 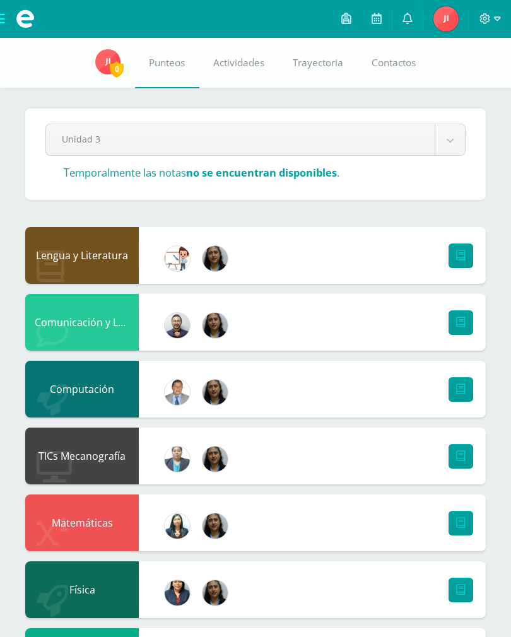 I want to click on img: a77ea4172cc82dedeec9a15e6370eb22.png, so click(x=177, y=459).